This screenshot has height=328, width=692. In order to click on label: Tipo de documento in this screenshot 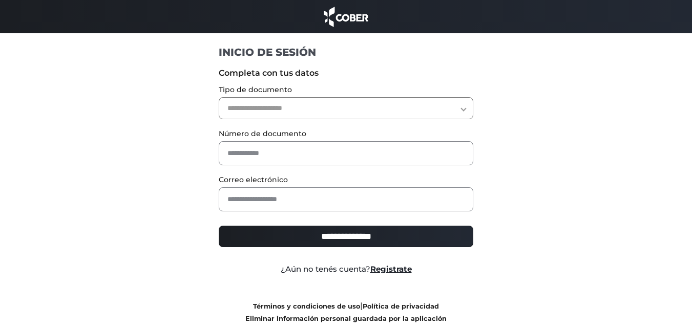, I will do `click(346, 90)`.